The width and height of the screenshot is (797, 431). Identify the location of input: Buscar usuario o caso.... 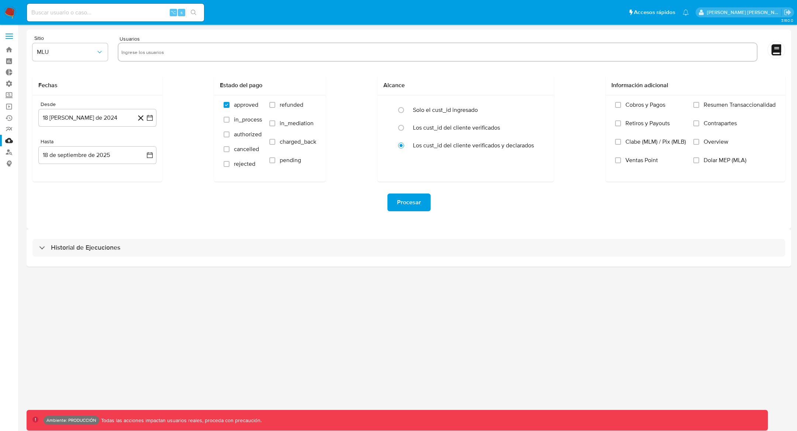
(116, 13).